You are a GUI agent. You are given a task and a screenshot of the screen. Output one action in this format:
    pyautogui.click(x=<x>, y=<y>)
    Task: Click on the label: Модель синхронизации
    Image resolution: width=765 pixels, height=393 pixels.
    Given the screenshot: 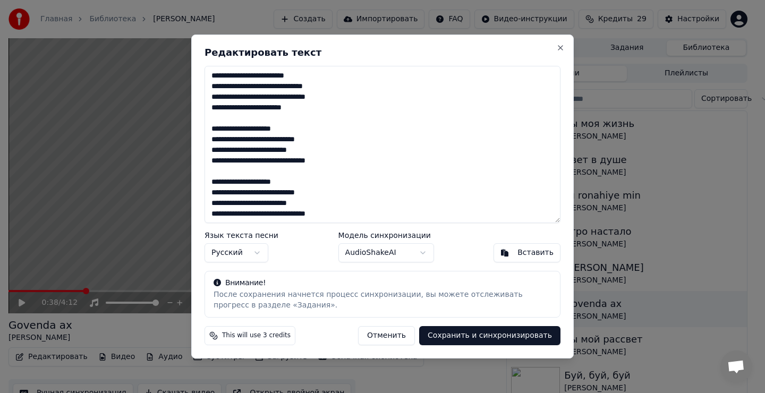 What is the action you would take?
    pyautogui.click(x=386, y=235)
    